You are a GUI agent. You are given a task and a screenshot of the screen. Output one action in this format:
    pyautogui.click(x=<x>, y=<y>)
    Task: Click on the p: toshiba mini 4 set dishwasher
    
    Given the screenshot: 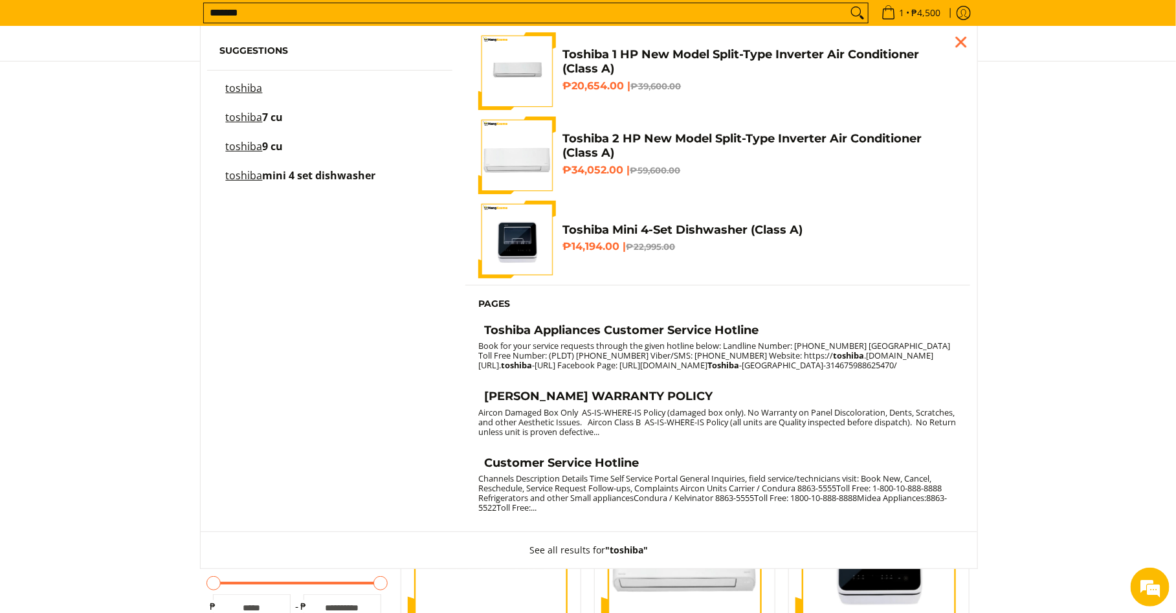 What is the action you would take?
    pyautogui.click(x=301, y=182)
    